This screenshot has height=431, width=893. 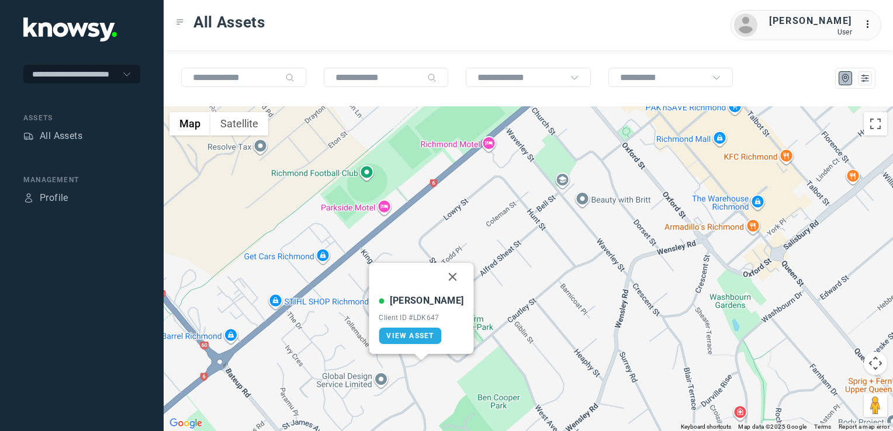 What do you see at coordinates (823, 427) in the screenshot?
I see `a: Terms (opens in new tab)` at bounding box center [823, 427].